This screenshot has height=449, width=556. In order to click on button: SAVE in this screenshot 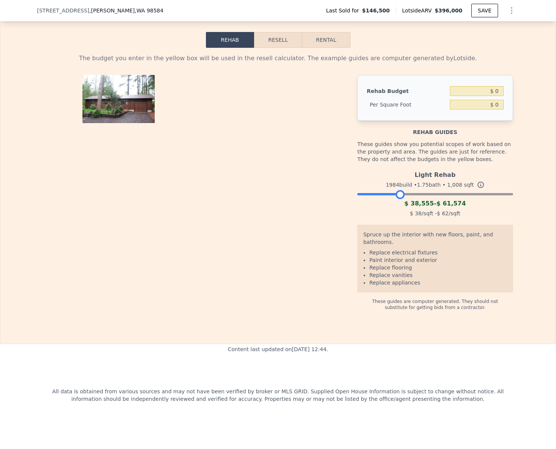, I will do `click(485, 11)`.